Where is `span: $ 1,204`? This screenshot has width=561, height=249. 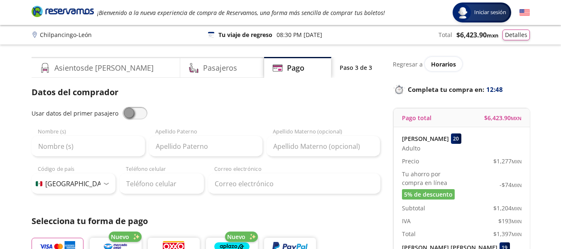 span: $ 1,204 is located at coordinates (507, 207).